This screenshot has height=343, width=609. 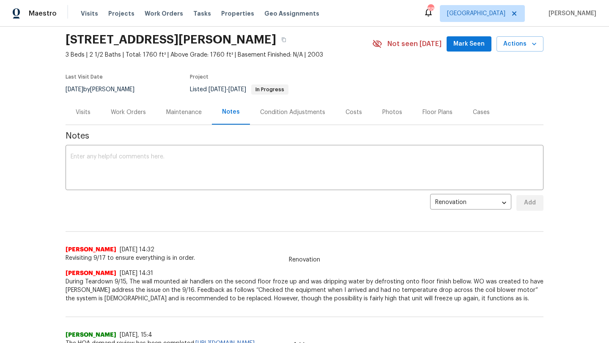 What do you see at coordinates (128, 112) in the screenshot?
I see `div: Work Orders` at bounding box center [128, 112].